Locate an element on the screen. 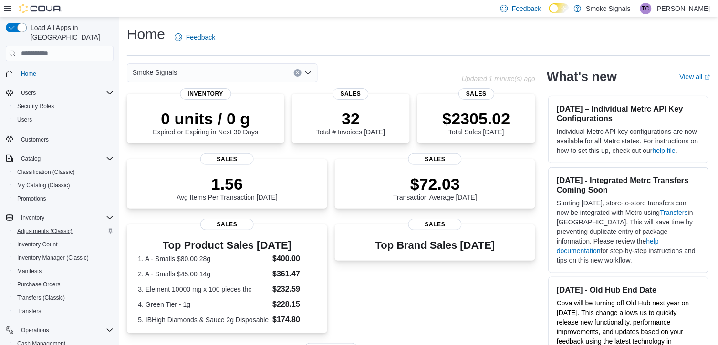  dd: $174.80 is located at coordinates (294, 320).